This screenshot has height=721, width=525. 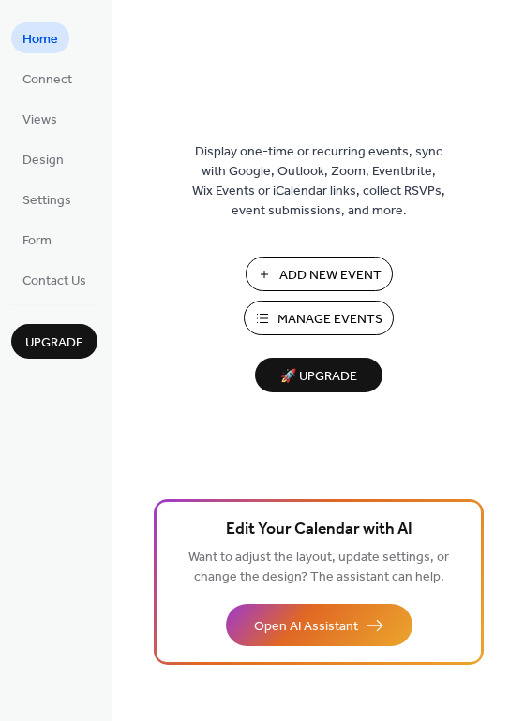 I want to click on a: Views, so click(x=39, y=118).